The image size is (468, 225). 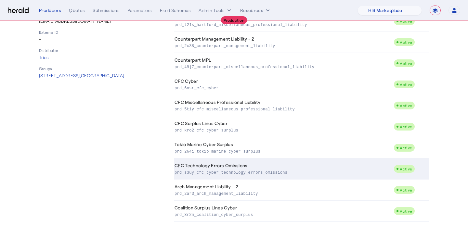 I want to click on td: Tokio Marine Cyber Surplus, so click(x=284, y=148).